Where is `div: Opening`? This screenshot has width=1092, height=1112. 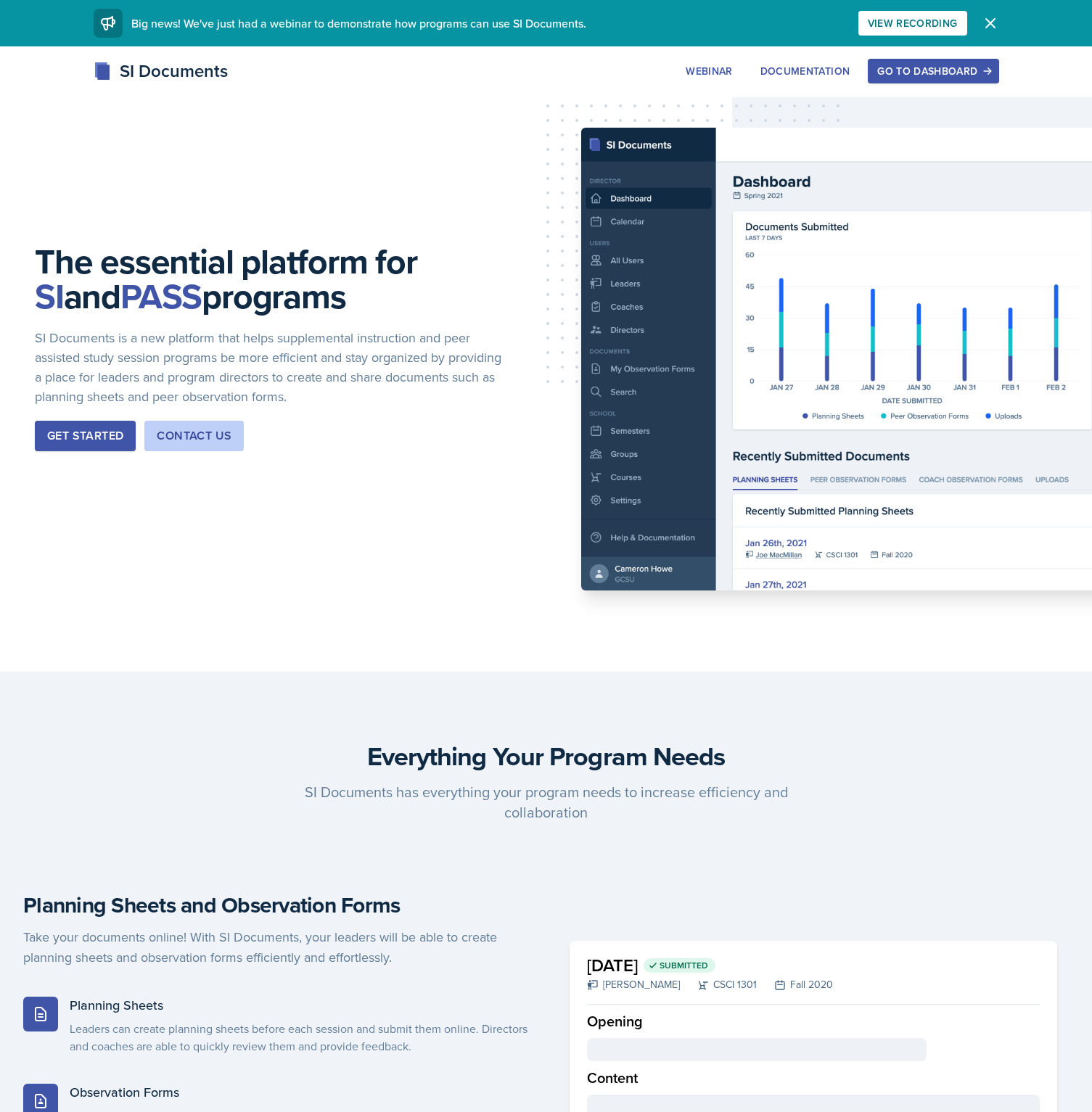 div: Opening is located at coordinates (813, 1024).